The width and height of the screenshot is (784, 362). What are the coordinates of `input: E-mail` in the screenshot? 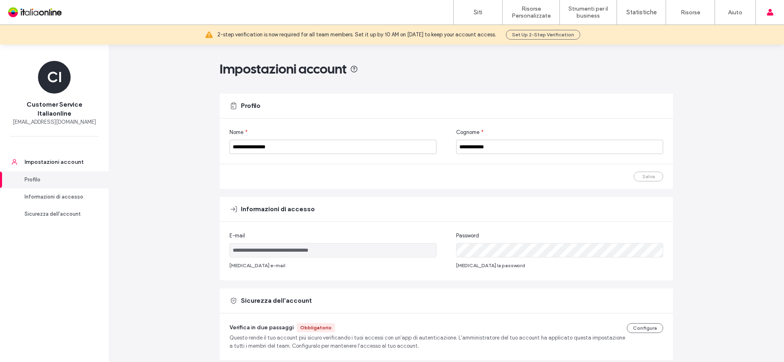 It's located at (333, 250).